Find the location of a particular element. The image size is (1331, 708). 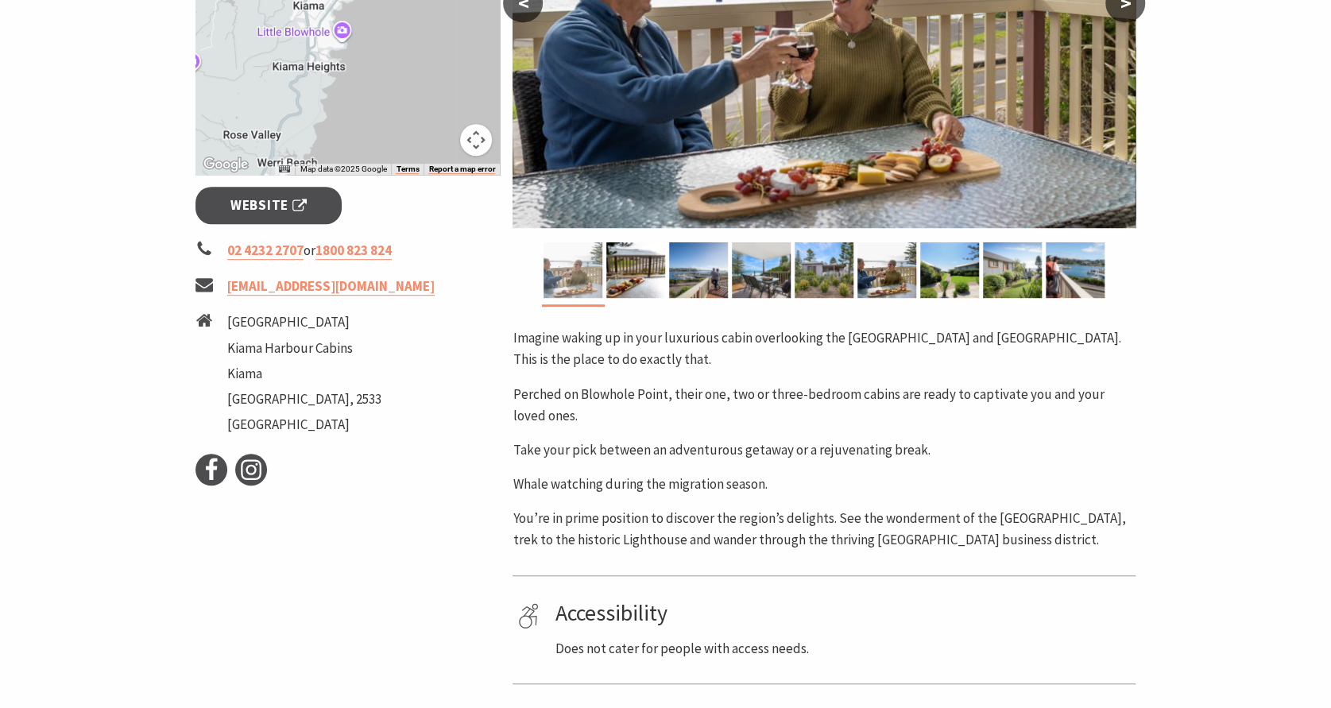

a: Report a map error is located at coordinates (462, 169).